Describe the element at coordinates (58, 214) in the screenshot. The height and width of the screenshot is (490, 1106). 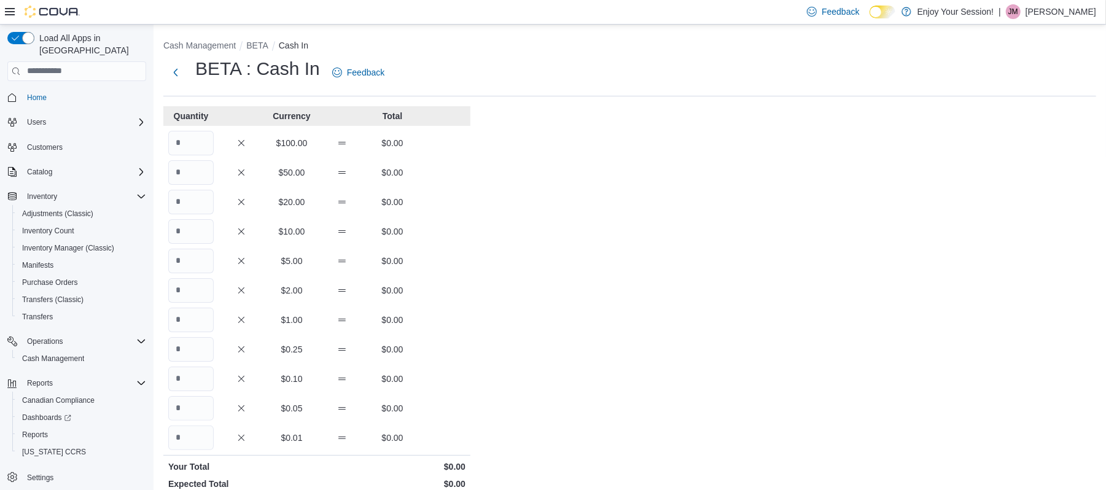
I see `a: Adjustments (Classic)` at that location.